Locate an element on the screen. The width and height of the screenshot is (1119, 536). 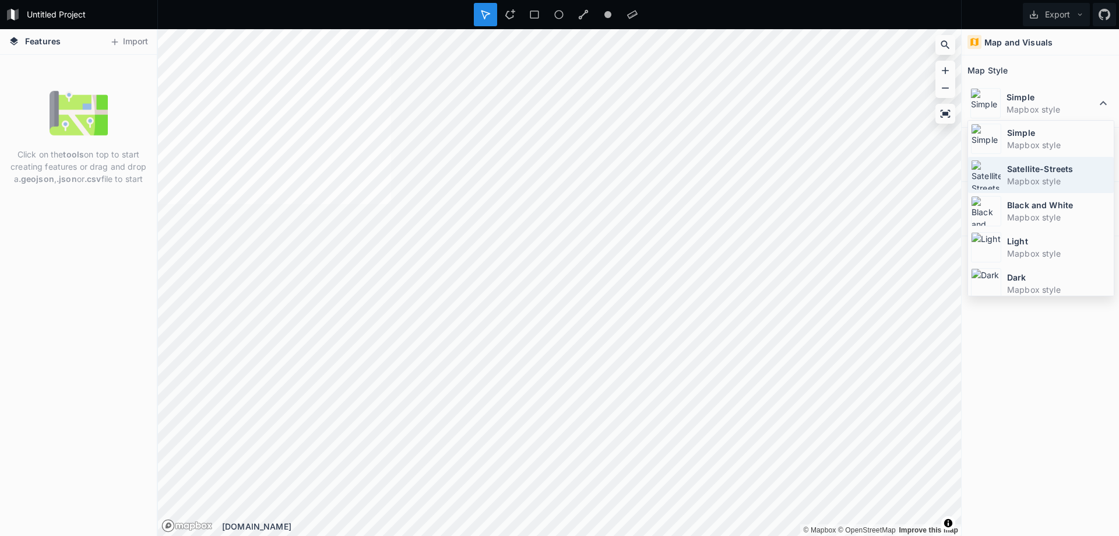
dt: Light is located at coordinates (1059, 241).